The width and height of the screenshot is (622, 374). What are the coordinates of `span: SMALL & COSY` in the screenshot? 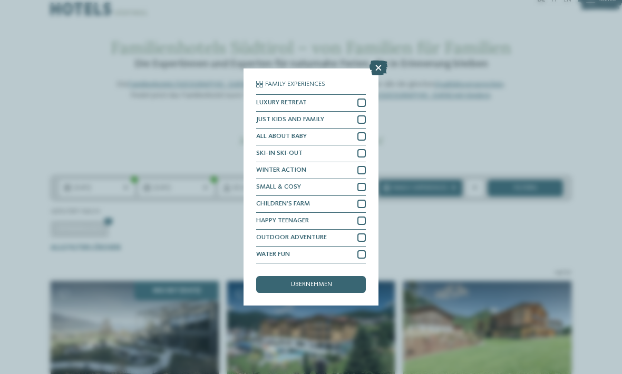 It's located at (278, 187).